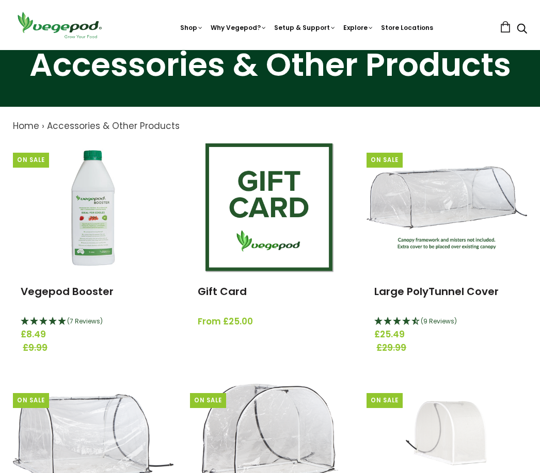 This screenshot has height=473, width=540. What do you see at coordinates (439, 321) in the screenshot?
I see `span: 4.44 Stars - 9 Reviews` at bounding box center [439, 321].